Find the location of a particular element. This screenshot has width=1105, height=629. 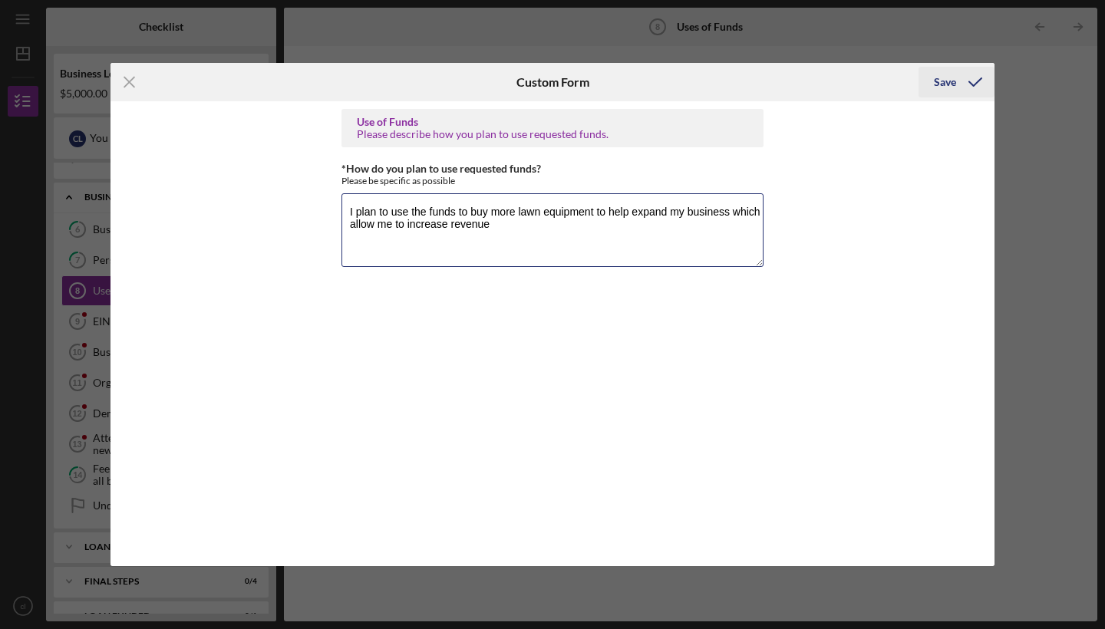

textarea: I plan to use the funds to buy more lawn equipment to help expand my business which allow me to i... is located at coordinates (553, 230).